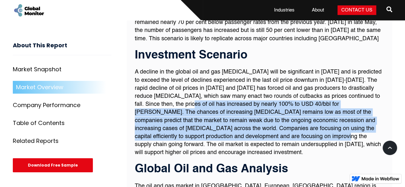 The image size is (405, 187). I want to click on strong: Global Oil and Gas Analysis, so click(211, 169).